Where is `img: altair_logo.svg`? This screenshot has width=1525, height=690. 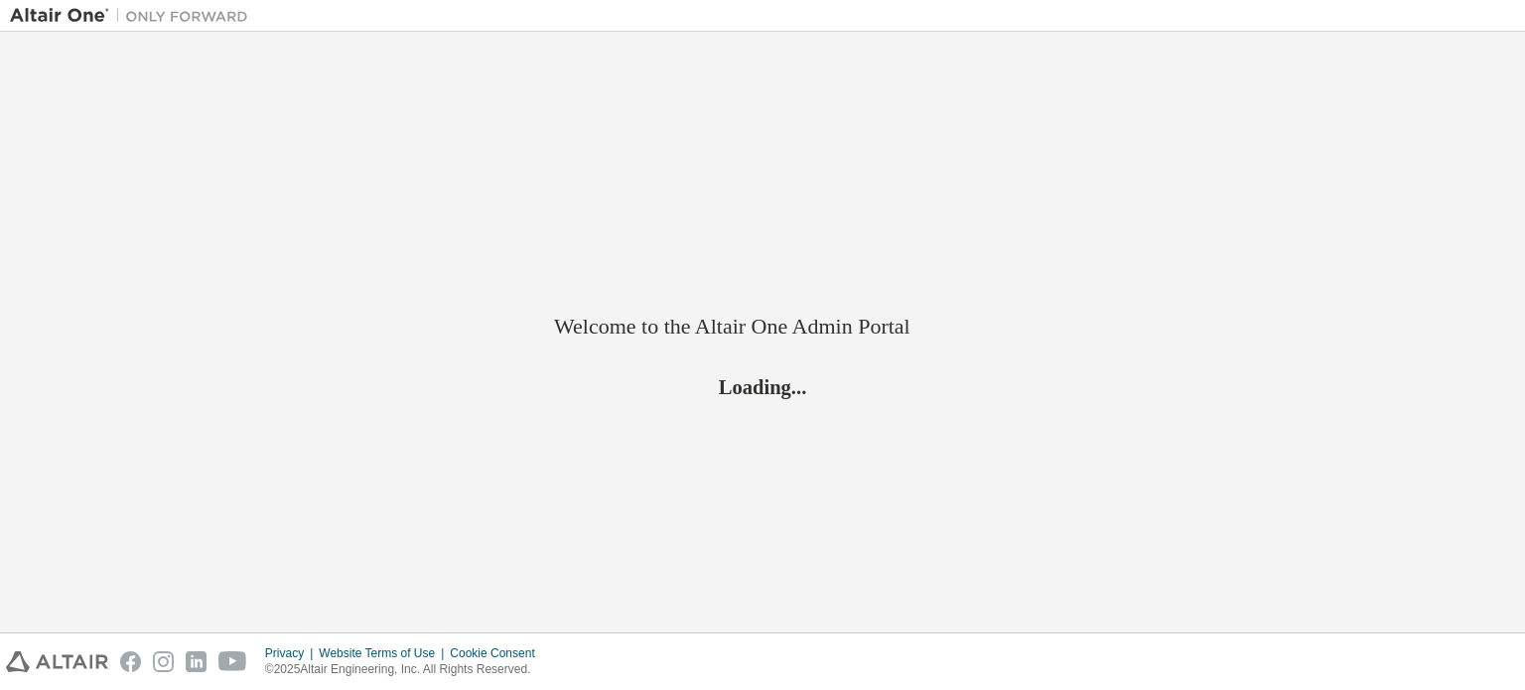 img: altair_logo.svg is located at coordinates (57, 661).